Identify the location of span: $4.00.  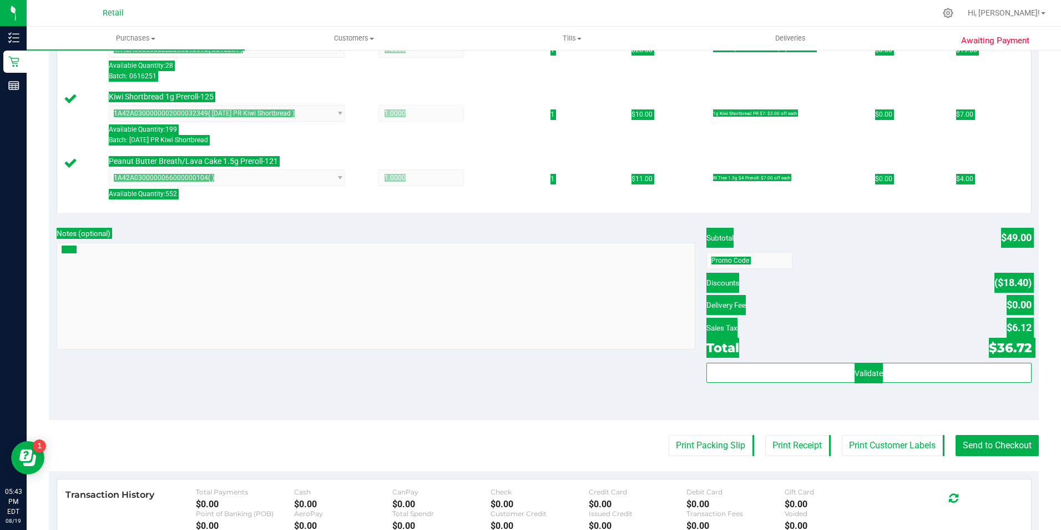
(965, 179).